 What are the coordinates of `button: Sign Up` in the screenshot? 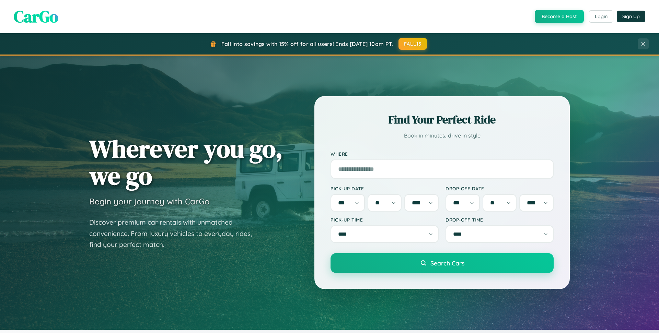 It's located at (630, 16).